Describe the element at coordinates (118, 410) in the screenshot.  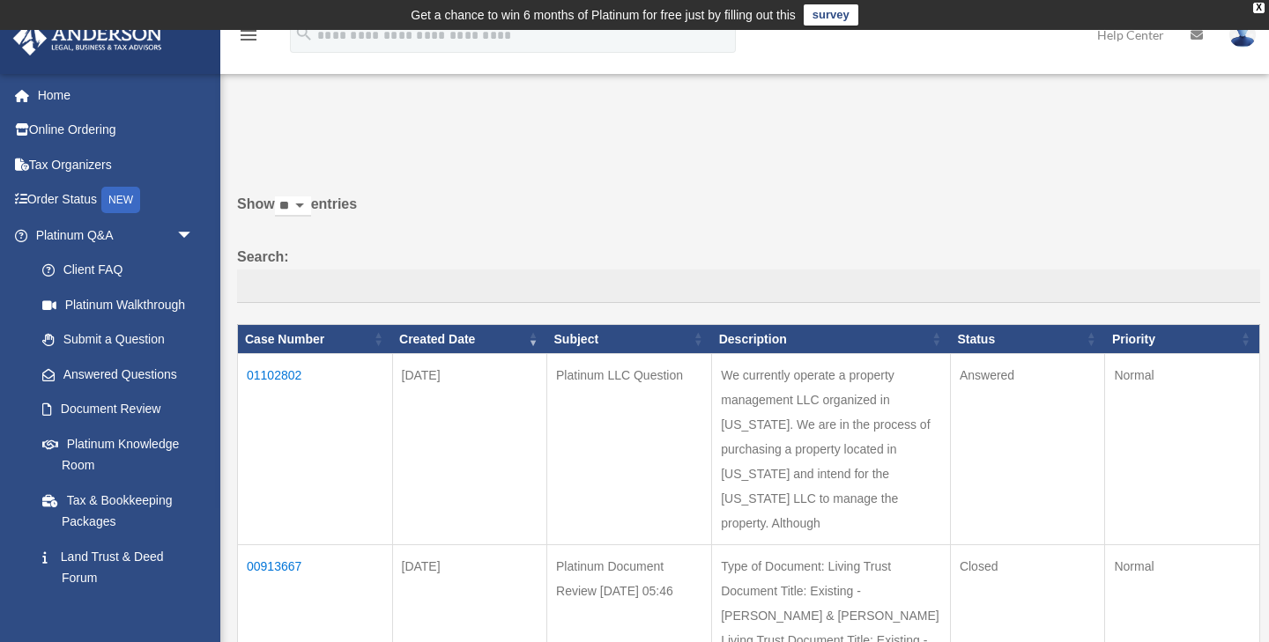
I see `a: Document Review` at that location.